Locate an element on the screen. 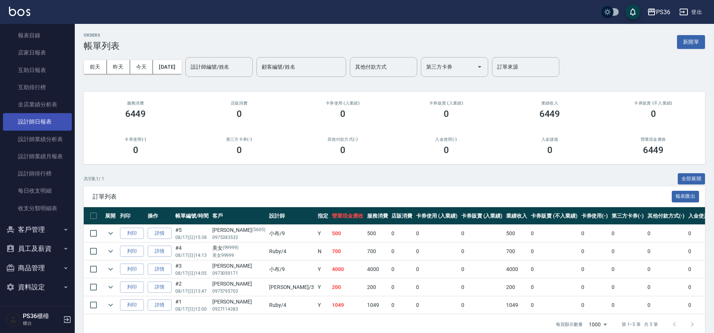  h2: 入金儲值 is located at coordinates (549, 139).